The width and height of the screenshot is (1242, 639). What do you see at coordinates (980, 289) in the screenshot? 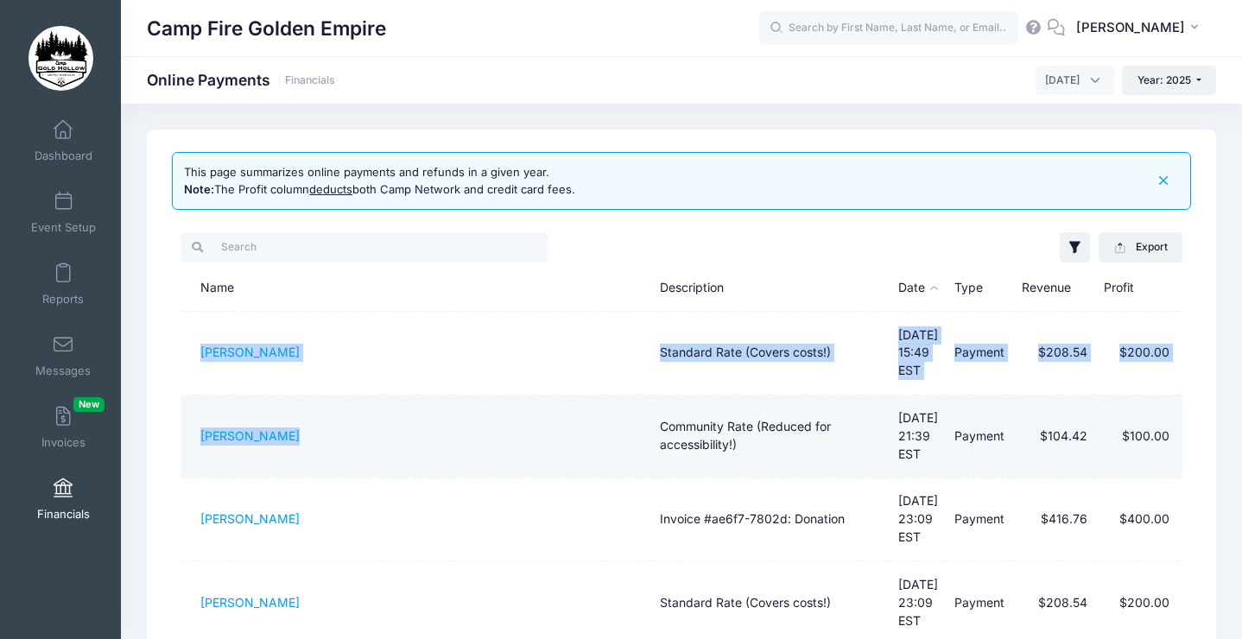
I see `th: Type: activate to sort column ascending` at bounding box center [980, 289].